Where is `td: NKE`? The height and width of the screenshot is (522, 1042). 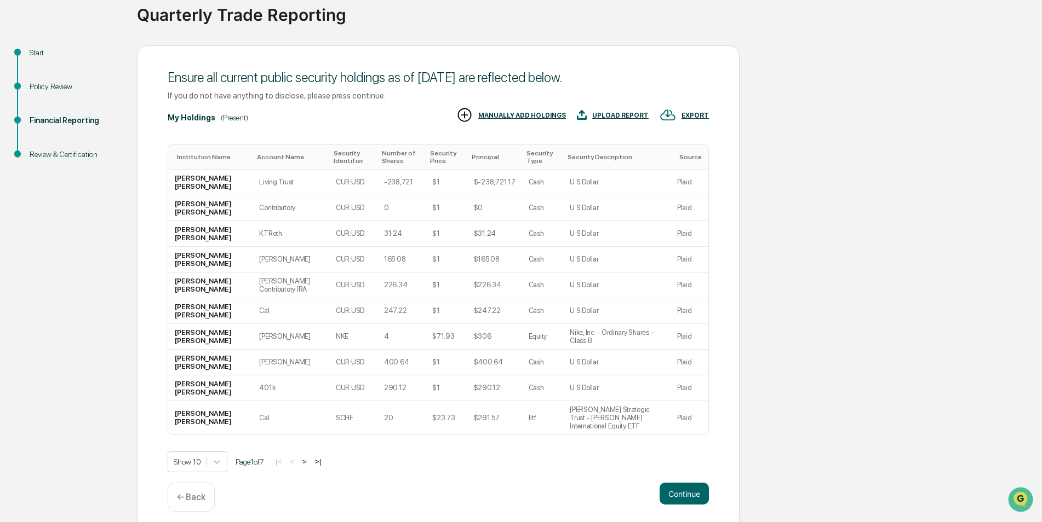 td: NKE is located at coordinates (353, 337).